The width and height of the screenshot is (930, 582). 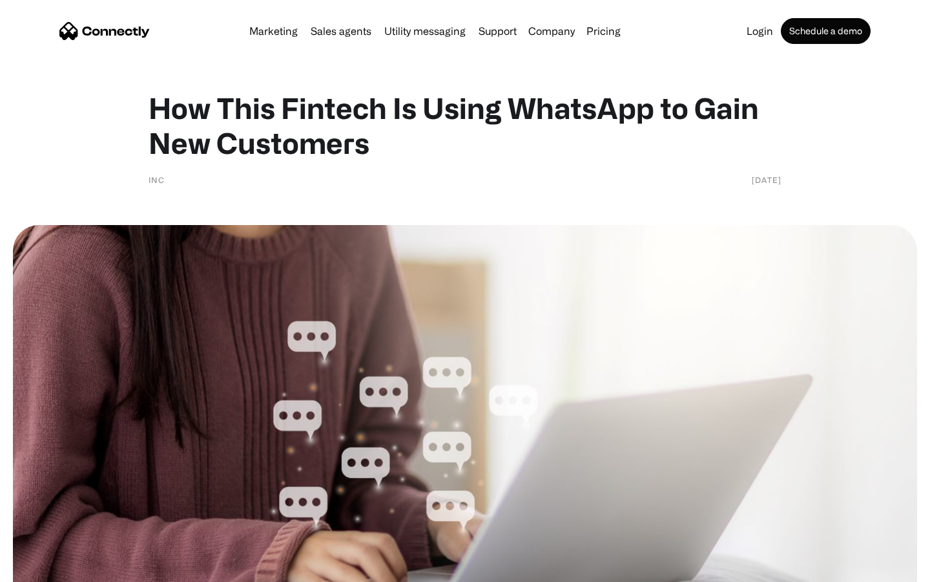 What do you see at coordinates (45, 568) in the screenshot?
I see `aside: Language selected: English` at bounding box center [45, 568].